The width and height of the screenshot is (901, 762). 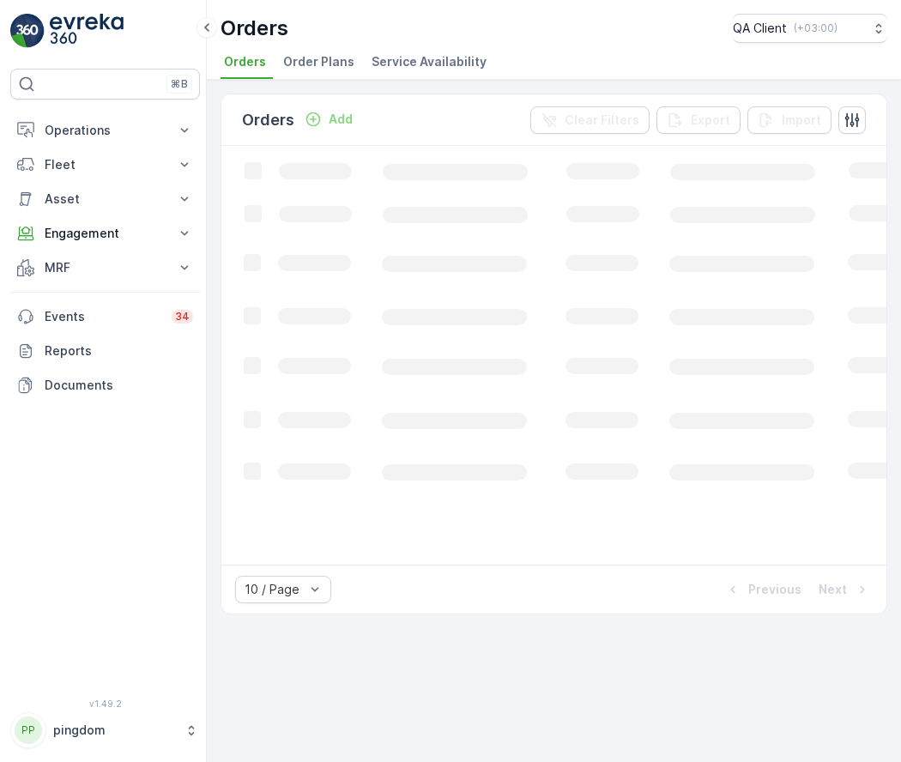 What do you see at coordinates (105, 385) in the screenshot?
I see `a: Documents` at bounding box center [105, 385].